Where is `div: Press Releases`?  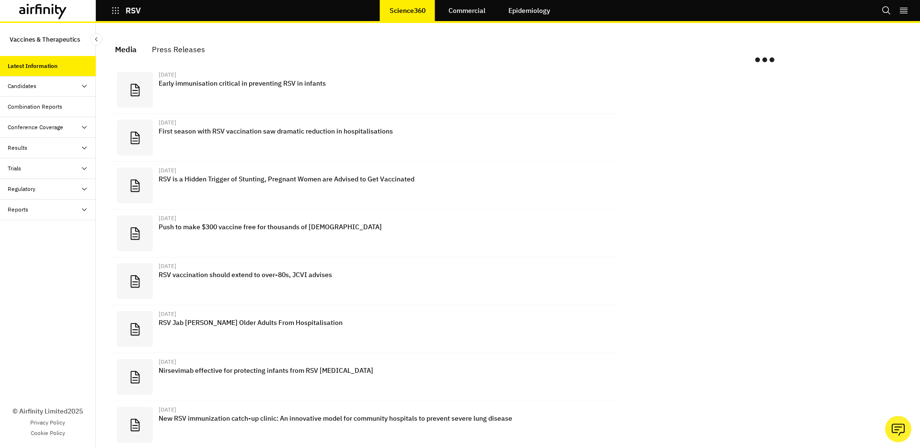 div: Press Releases is located at coordinates (178, 49).